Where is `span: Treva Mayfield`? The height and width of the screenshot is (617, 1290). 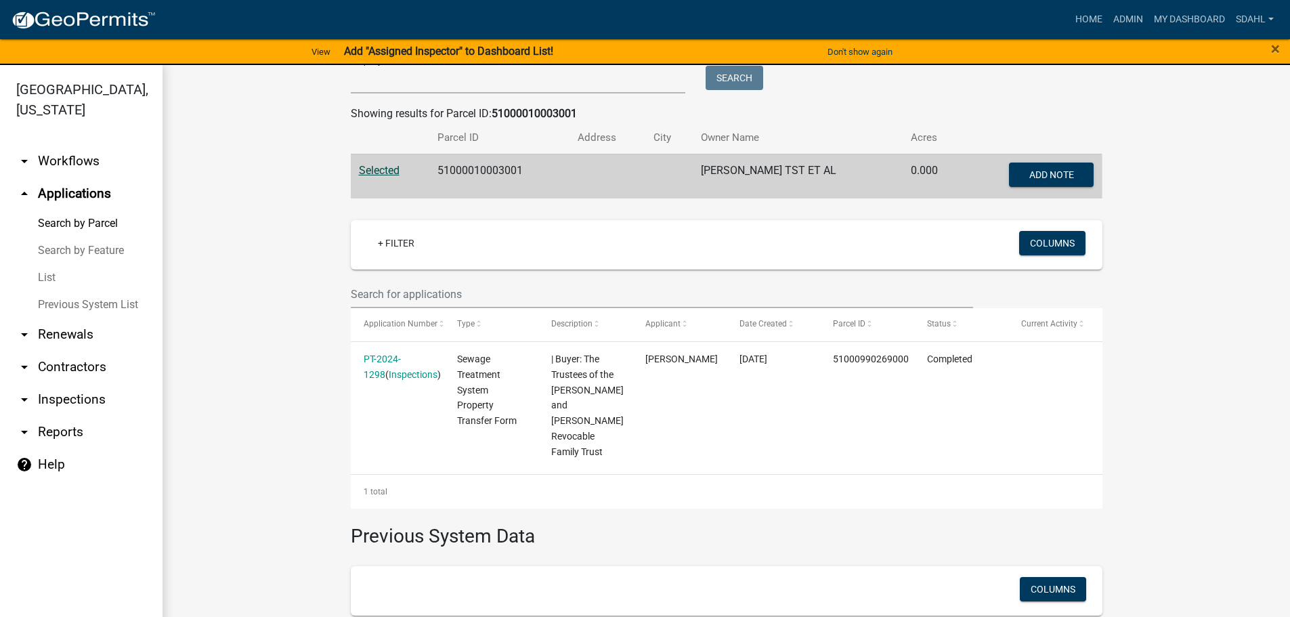 span: Treva Mayfield is located at coordinates (681, 359).